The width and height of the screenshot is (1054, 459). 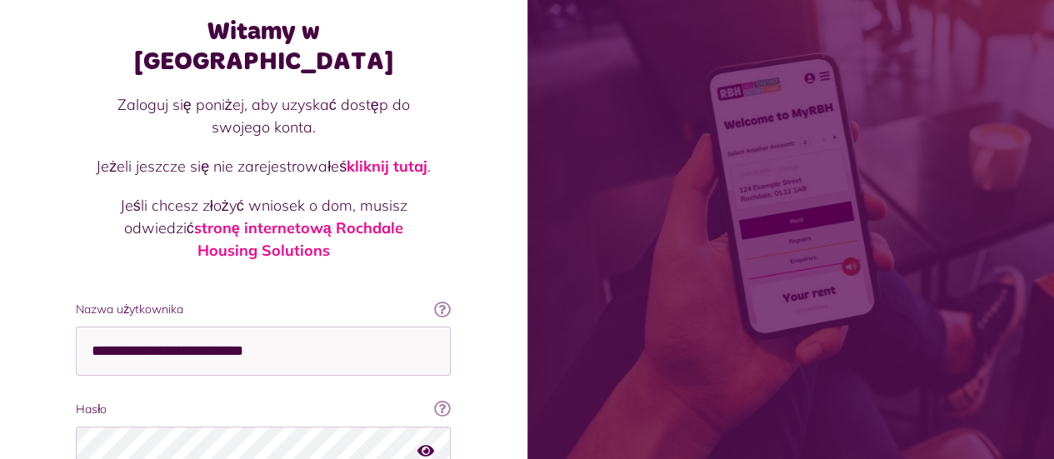 I want to click on font: Jeśli chcesz złożyć wniosek o dom, musisz odwiedzić, so click(x=263, y=217).